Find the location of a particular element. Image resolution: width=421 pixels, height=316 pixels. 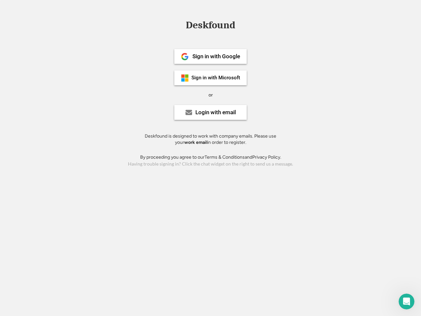

div: By proceeding you agree to our and is located at coordinates (211, 157).